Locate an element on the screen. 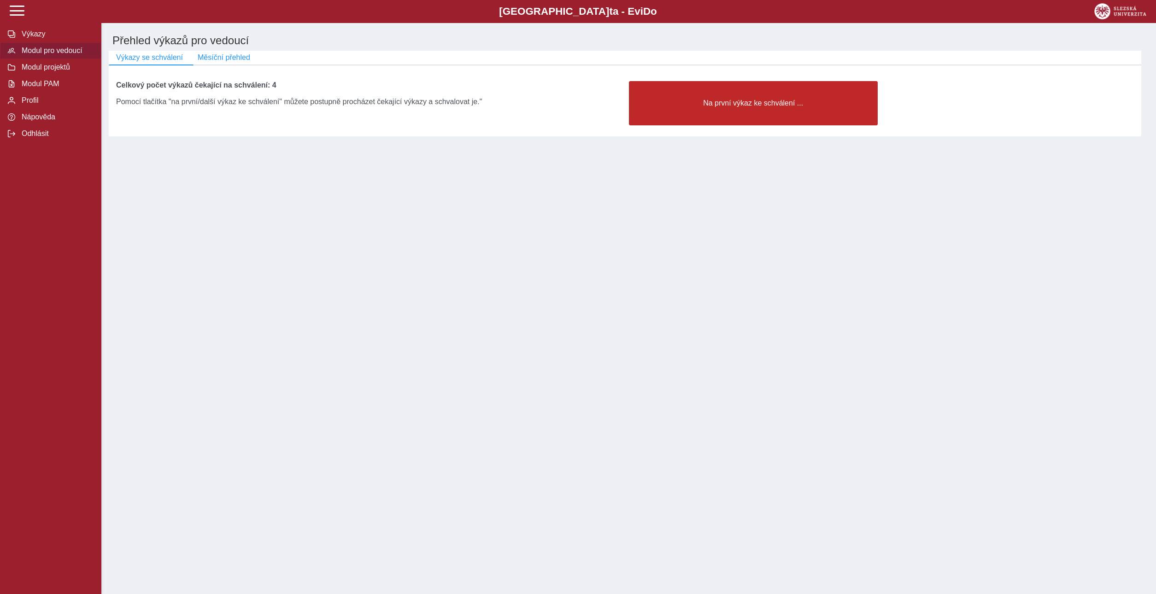  span: D is located at coordinates (647, 11).